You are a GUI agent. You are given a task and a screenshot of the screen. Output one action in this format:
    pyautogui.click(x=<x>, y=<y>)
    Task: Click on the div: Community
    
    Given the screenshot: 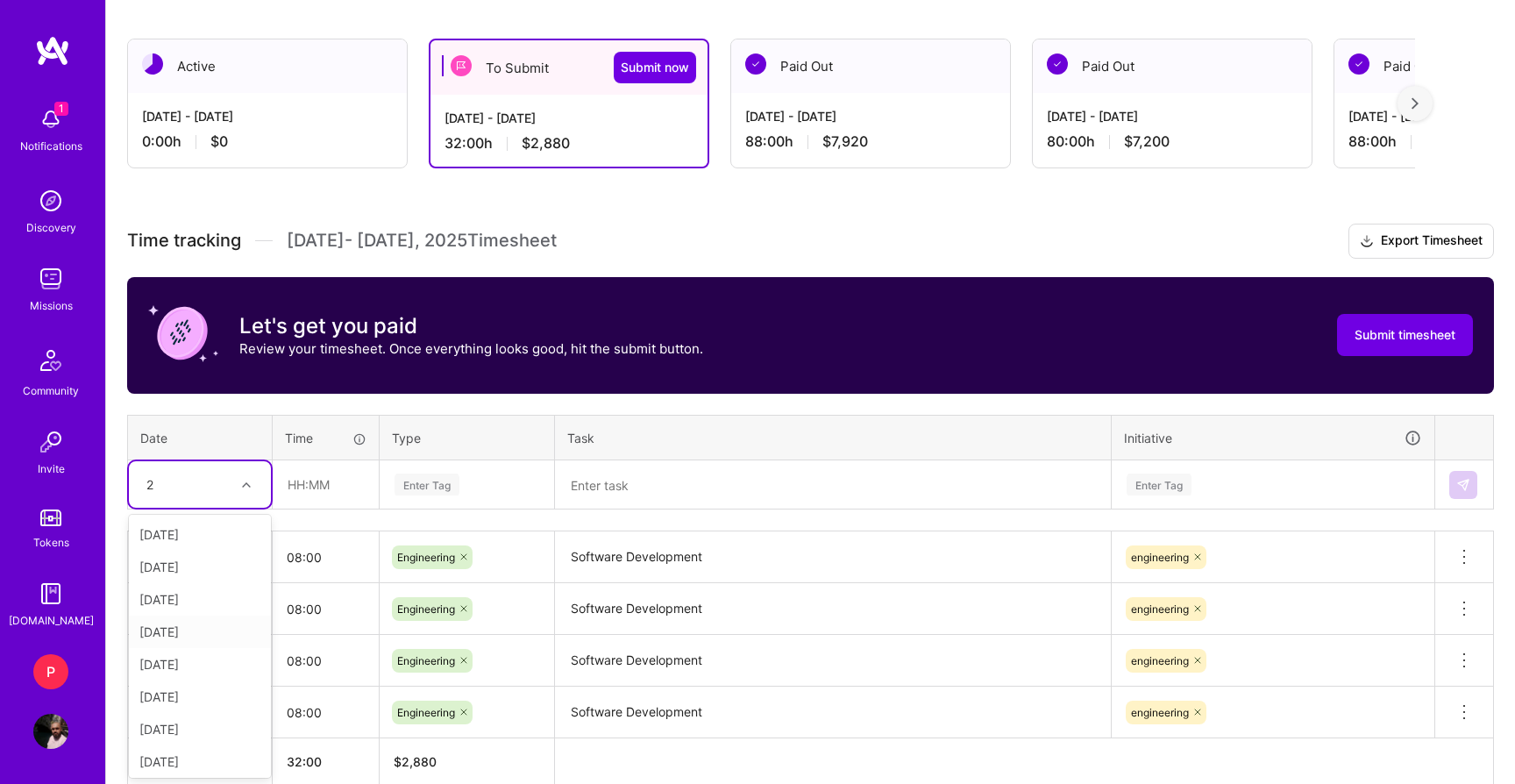 What is the action you would take?
    pyautogui.click(x=51, y=391)
    